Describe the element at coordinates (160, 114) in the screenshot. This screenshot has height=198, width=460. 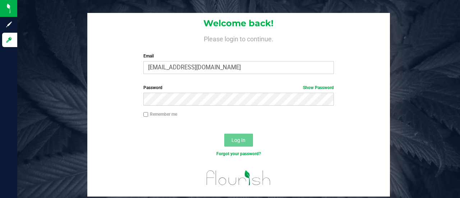
I see `label: Remember me` at that location.